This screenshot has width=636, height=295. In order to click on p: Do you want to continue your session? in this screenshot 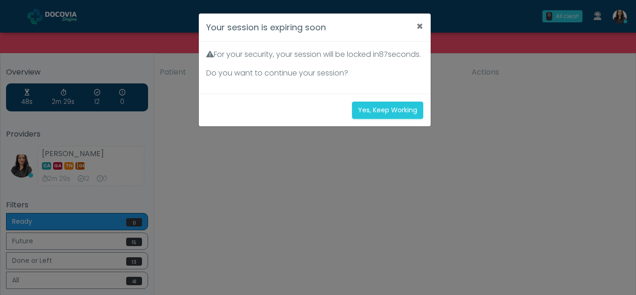, I will do `click(315, 73)`.